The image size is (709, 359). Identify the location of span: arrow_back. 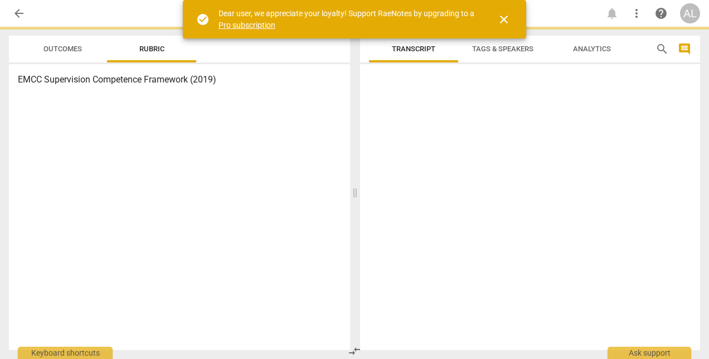
(19, 13).